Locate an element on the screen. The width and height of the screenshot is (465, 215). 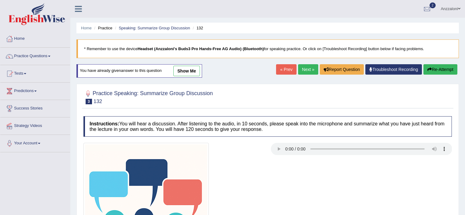
span: 2 is located at coordinates (433, 5).